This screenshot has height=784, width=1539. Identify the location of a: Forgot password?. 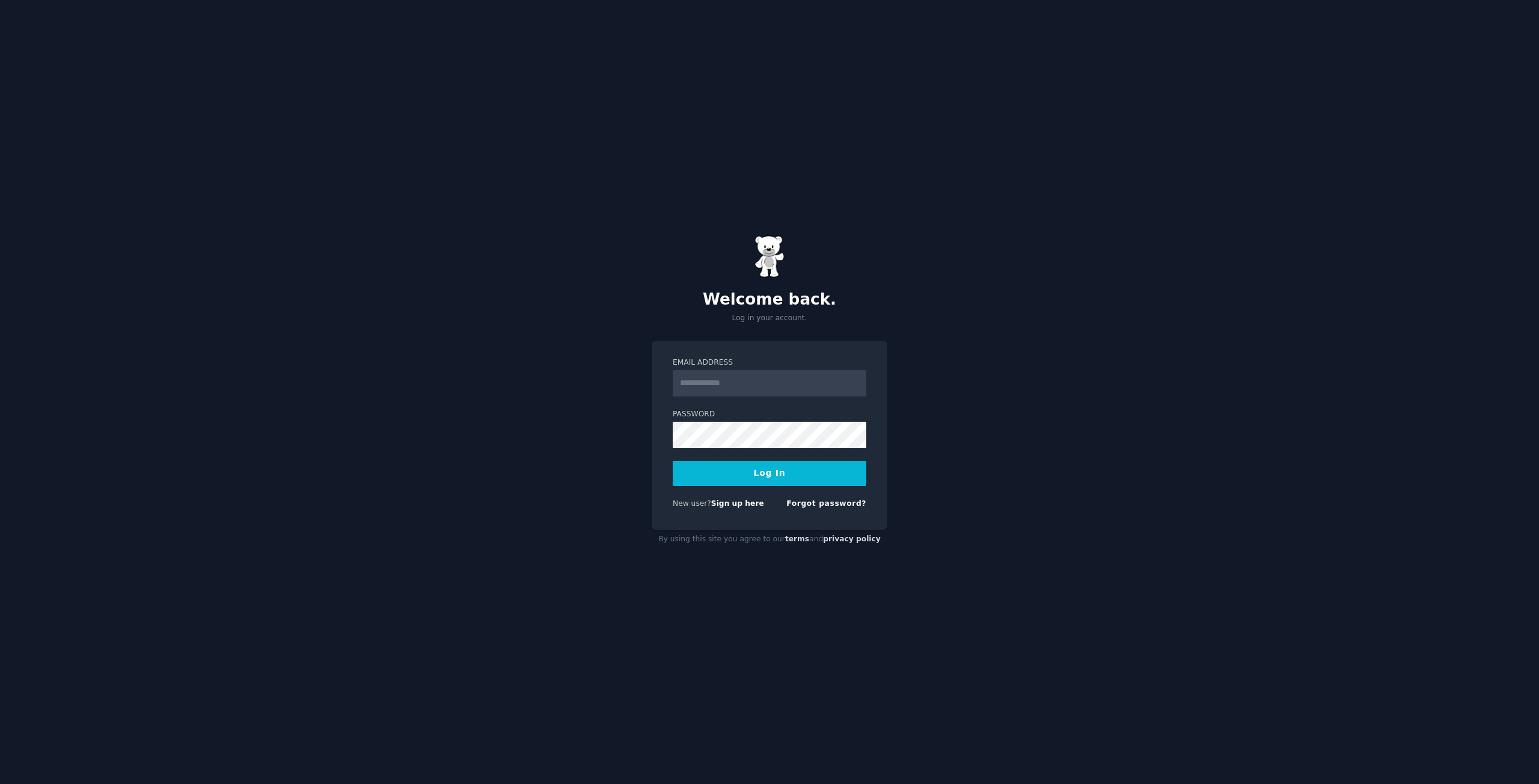
(827, 504).